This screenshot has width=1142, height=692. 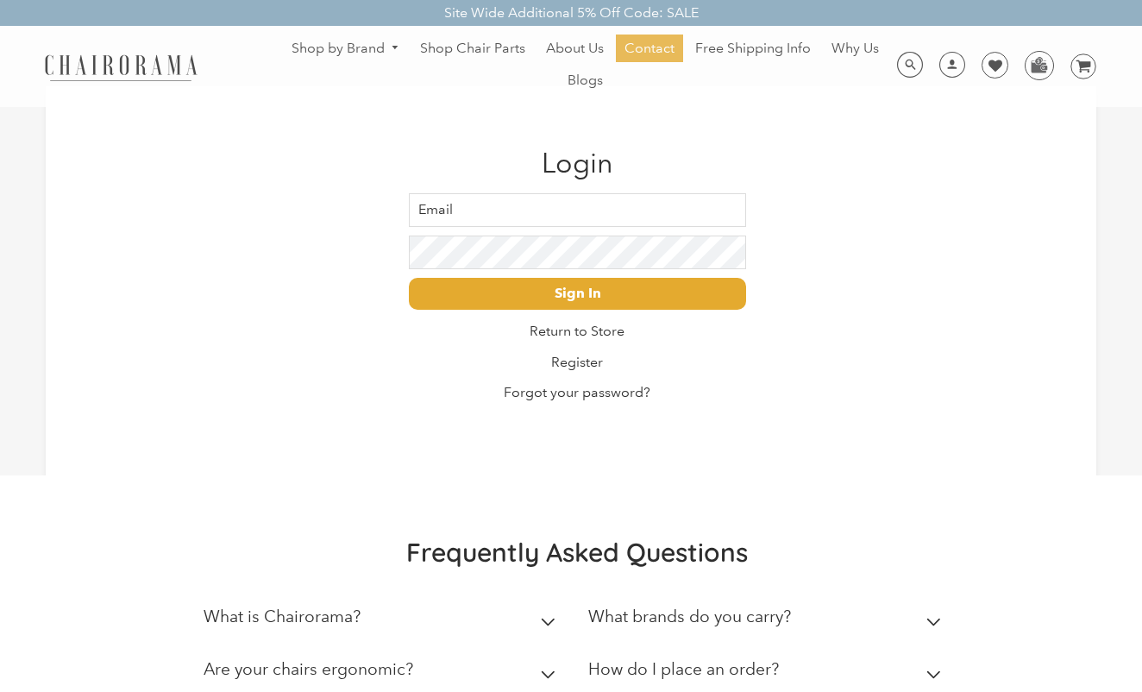 I want to click on span: Free Shipping Info, so click(x=753, y=48).